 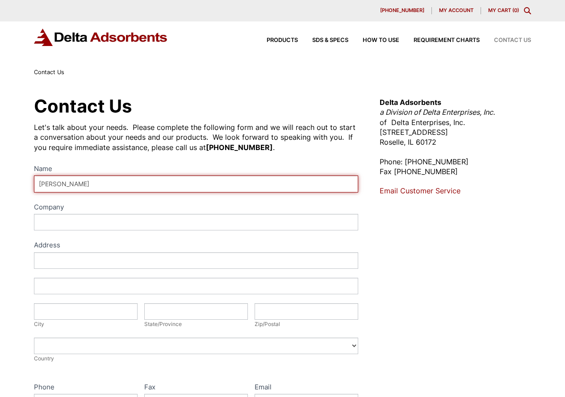 What do you see at coordinates (306, 324) in the screenshot?
I see `div: Zip/Postal` at bounding box center [306, 324].